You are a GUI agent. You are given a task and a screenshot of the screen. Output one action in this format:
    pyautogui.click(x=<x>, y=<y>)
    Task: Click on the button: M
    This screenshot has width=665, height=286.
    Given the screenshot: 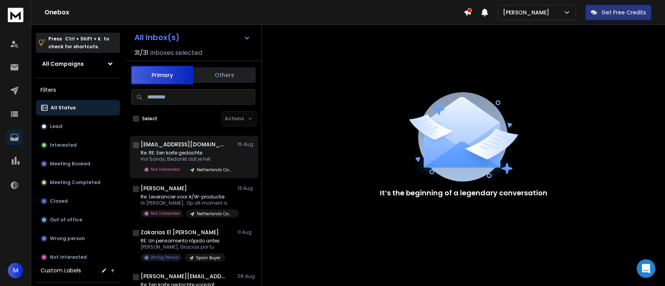 What is the action you would take?
    pyautogui.click(x=16, y=271)
    